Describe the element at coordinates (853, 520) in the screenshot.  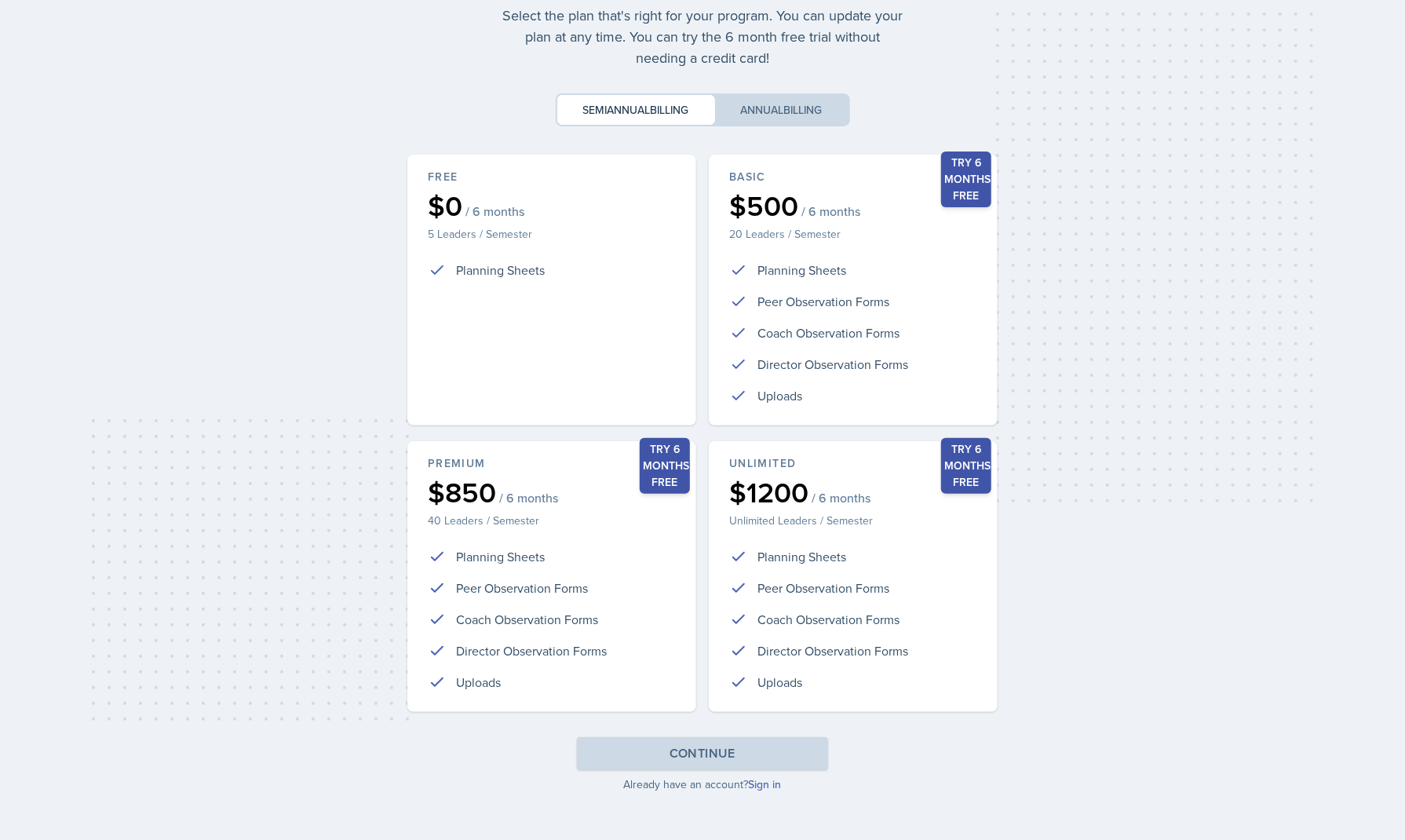
I see `p: Unlimited Leaders / Semester` at that location.